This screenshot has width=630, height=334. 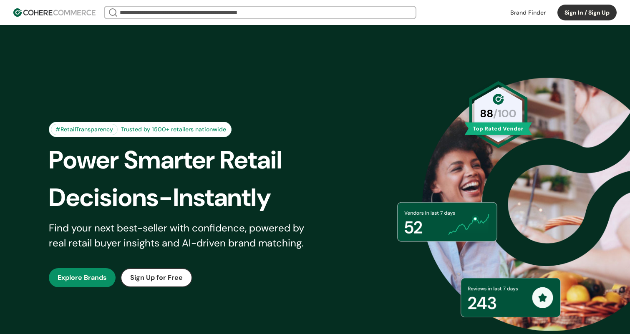 What do you see at coordinates (189, 198) in the screenshot?
I see `div: Decisions-Instantly` at bounding box center [189, 198].